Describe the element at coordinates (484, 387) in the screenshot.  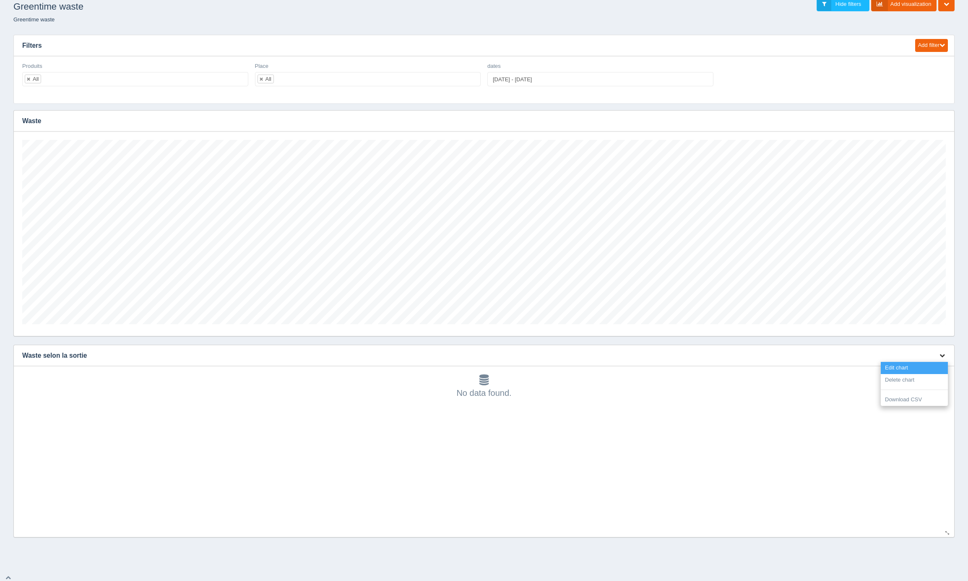
I see `div: No data found.` at that location.